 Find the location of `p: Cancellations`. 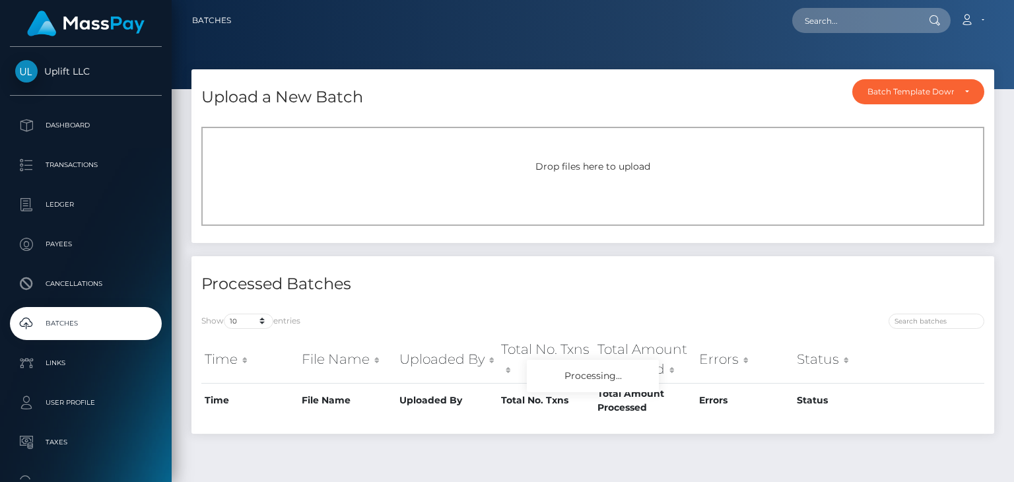

p: Cancellations is located at coordinates (86, 284).